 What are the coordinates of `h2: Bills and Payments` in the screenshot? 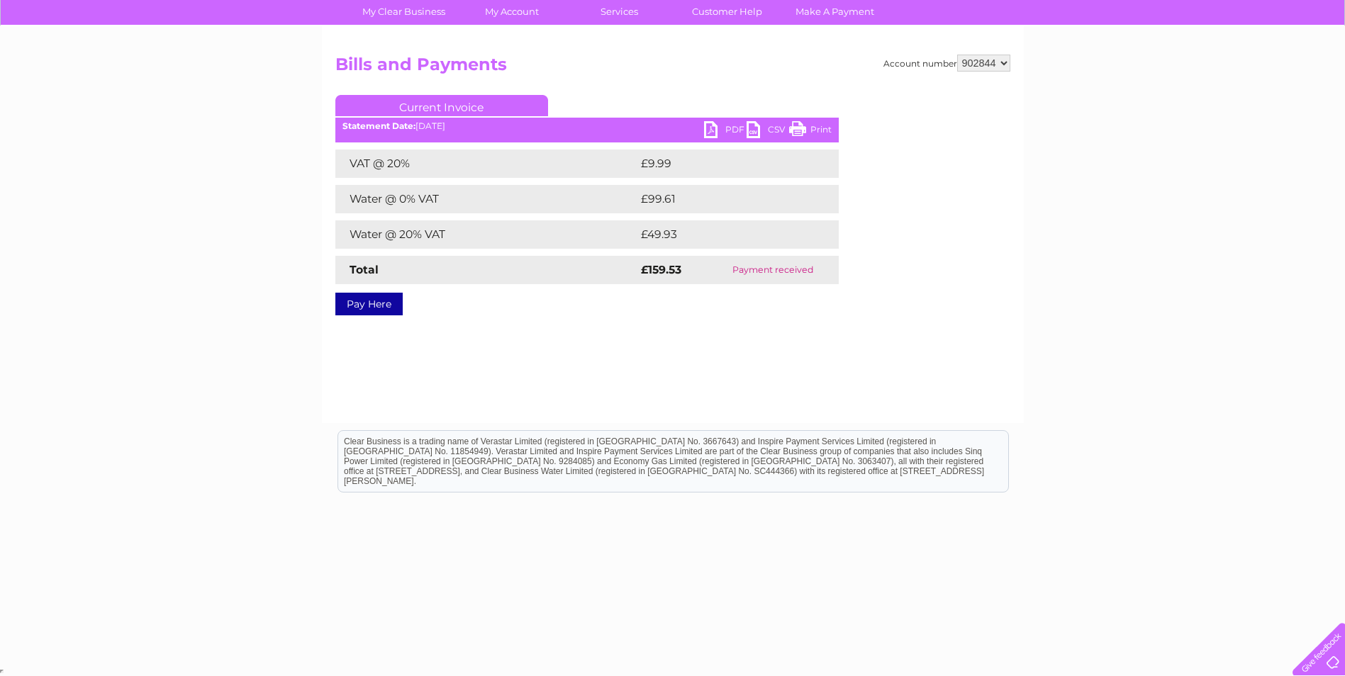 It's located at (673, 68).